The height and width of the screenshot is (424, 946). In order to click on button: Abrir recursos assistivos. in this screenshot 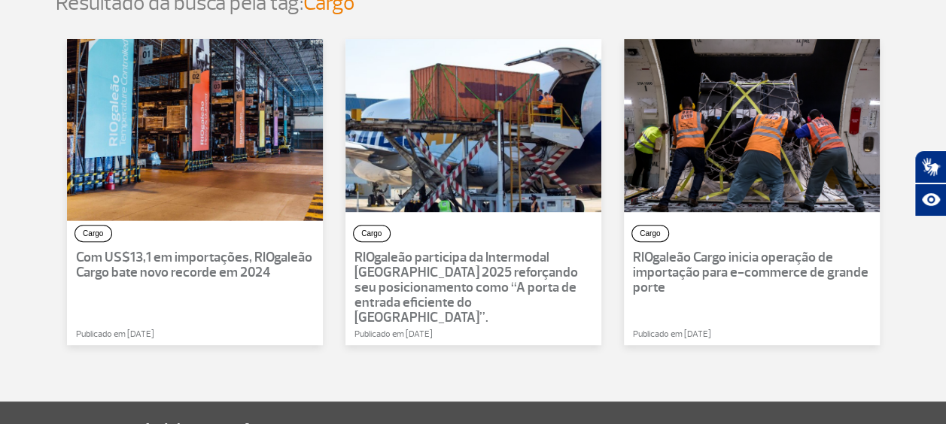, I will do `click(930, 200)`.